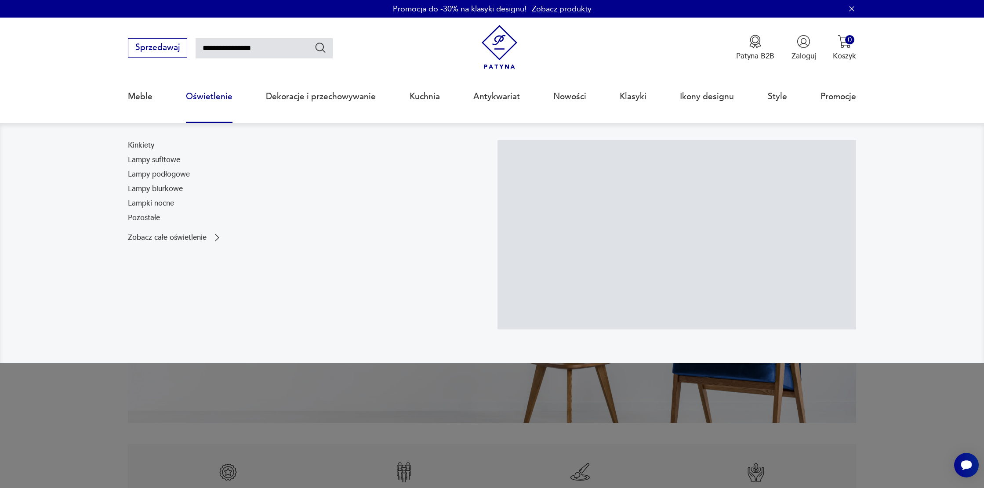 The width and height of the screenshot is (984, 488). What do you see at coordinates (151, 203) in the screenshot?
I see `a: Lampki nocne` at bounding box center [151, 203].